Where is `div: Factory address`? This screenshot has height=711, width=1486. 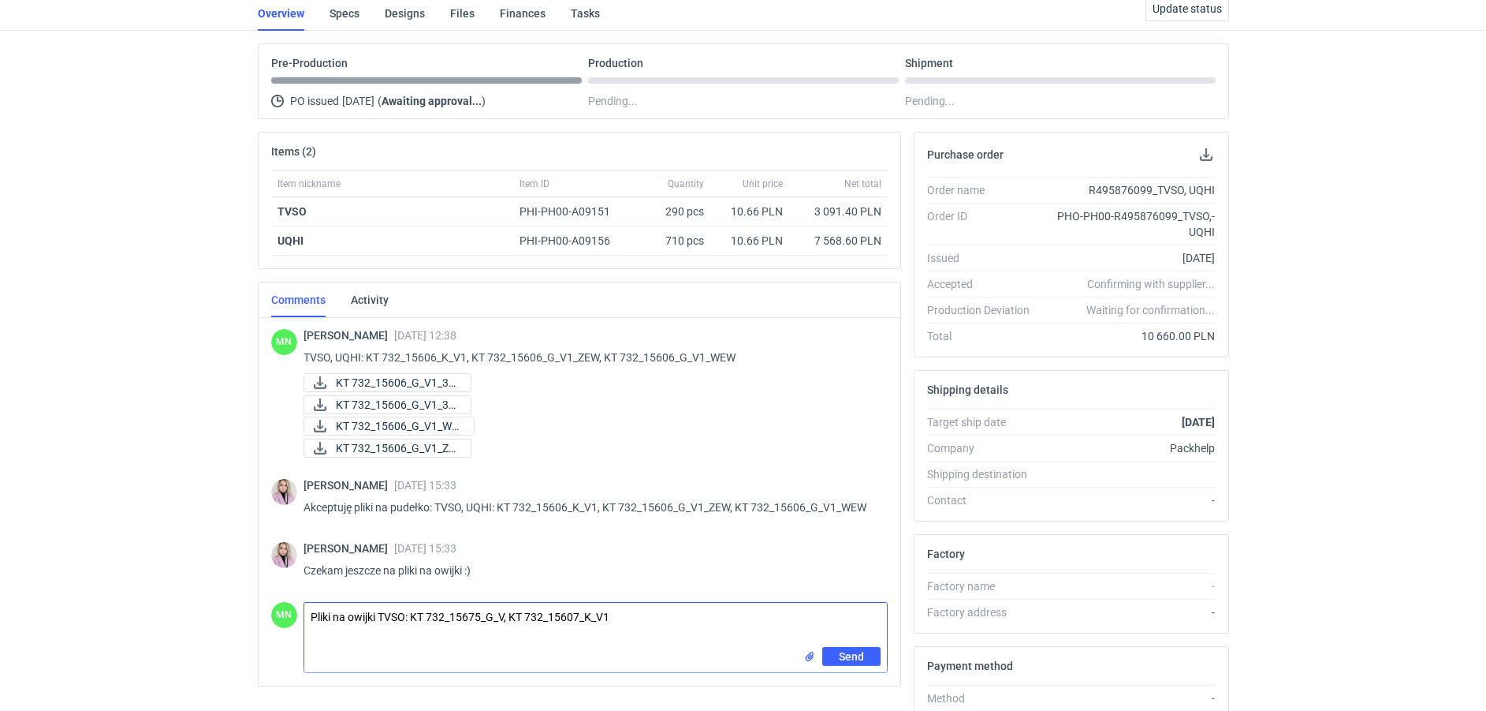
div: Factory address is located at coordinates (985, 612).